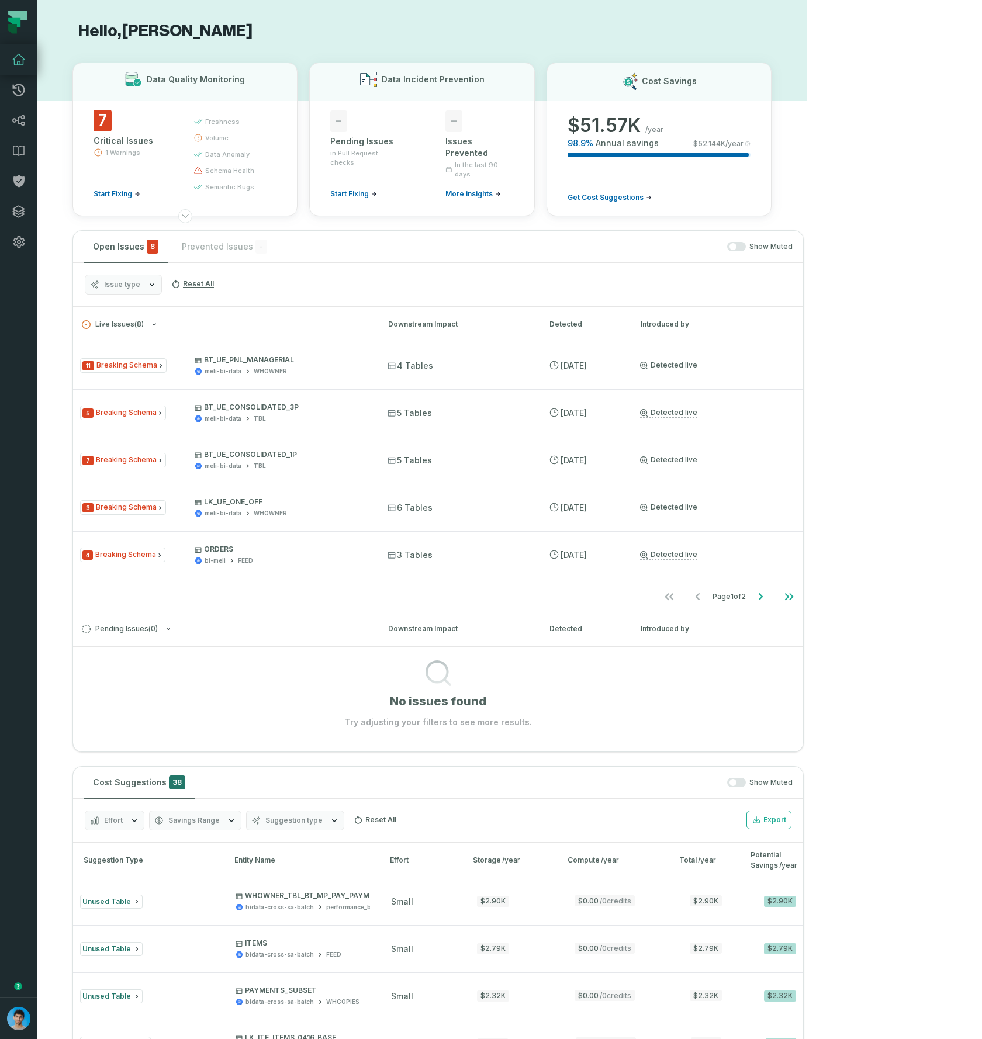 The width and height of the screenshot is (982, 1039). What do you see at coordinates (584, 629) in the screenshot?
I see `div: Detected` at bounding box center [584, 629].